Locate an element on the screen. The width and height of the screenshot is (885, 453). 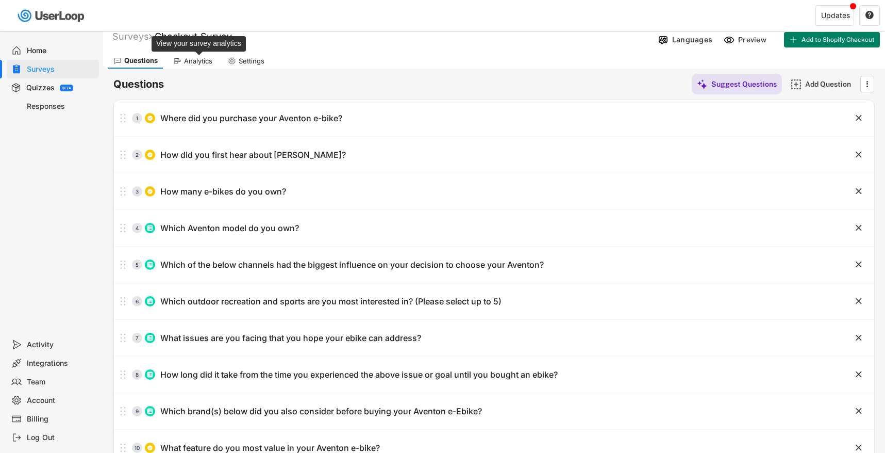
div: Home is located at coordinates (61, 51).